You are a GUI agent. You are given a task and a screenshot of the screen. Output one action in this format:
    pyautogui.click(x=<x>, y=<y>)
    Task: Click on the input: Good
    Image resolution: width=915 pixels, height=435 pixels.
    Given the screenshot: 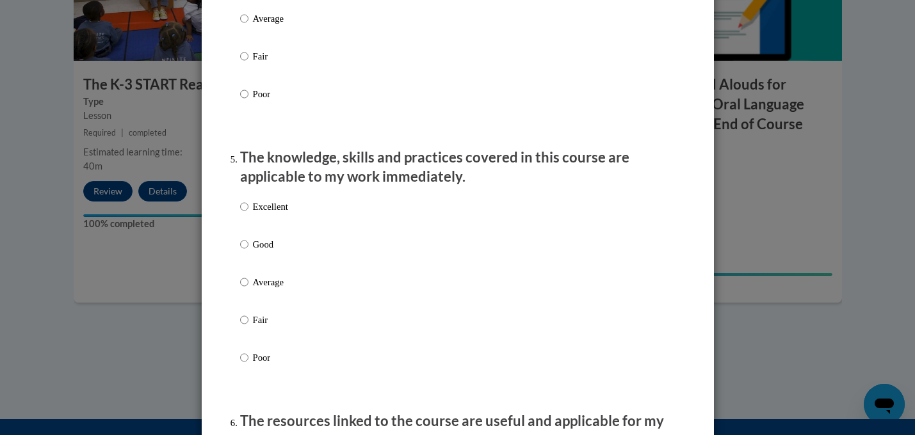 What is the action you would take?
    pyautogui.click(x=244, y=245)
    